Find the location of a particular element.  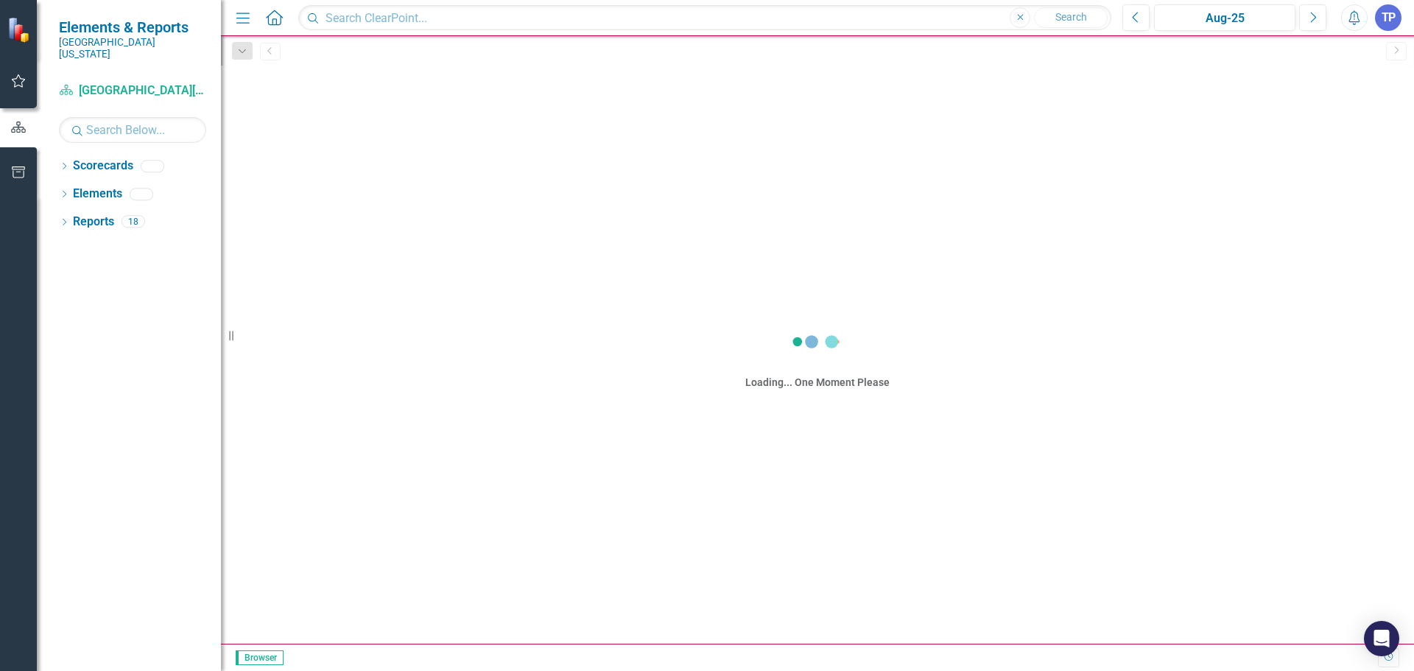

div: 18 is located at coordinates (133, 222).